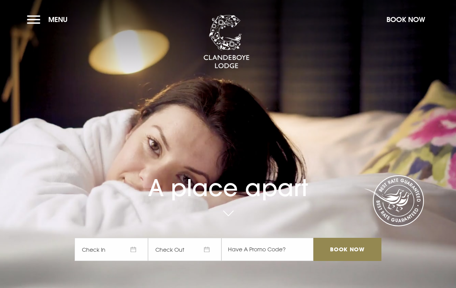 Image resolution: width=456 pixels, height=288 pixels. What do you see at coordinates (406, 19) in the screenshot?
I see `button: Book Now` at bounding box center [406, 19].